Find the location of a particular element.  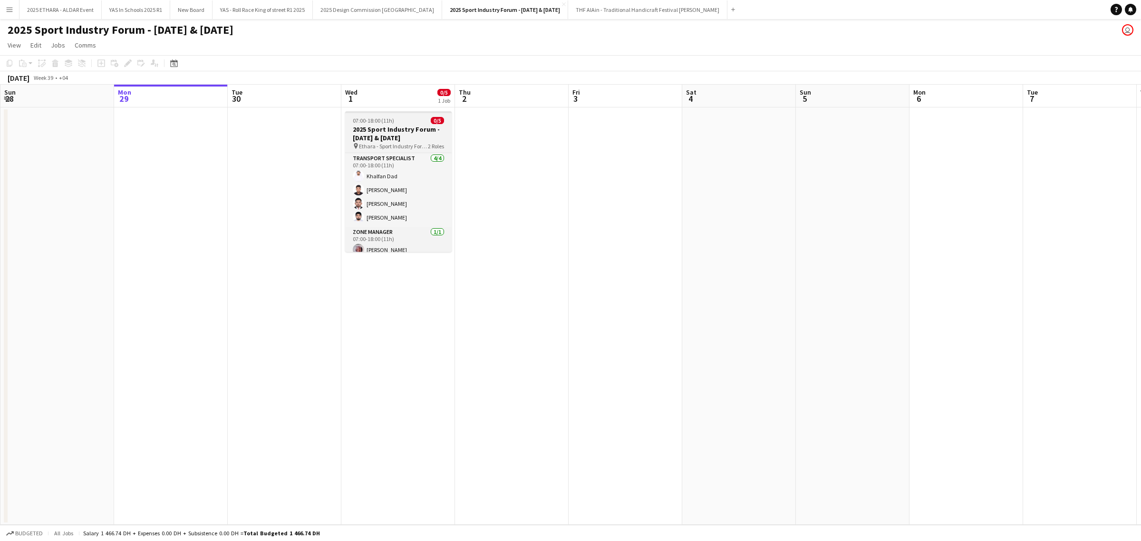

span: Ethara - Sport Industry Forum 2025 is located at coordinates (393, 146).